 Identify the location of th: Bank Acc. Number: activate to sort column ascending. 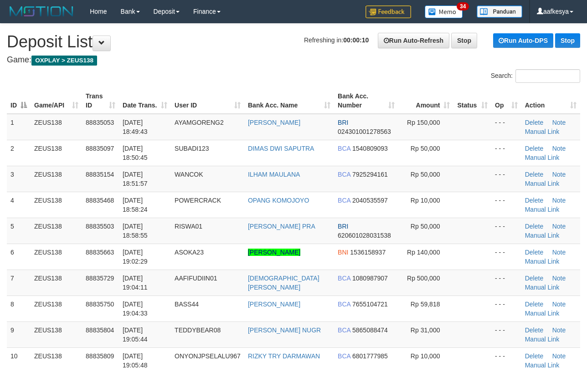
(366, 101).